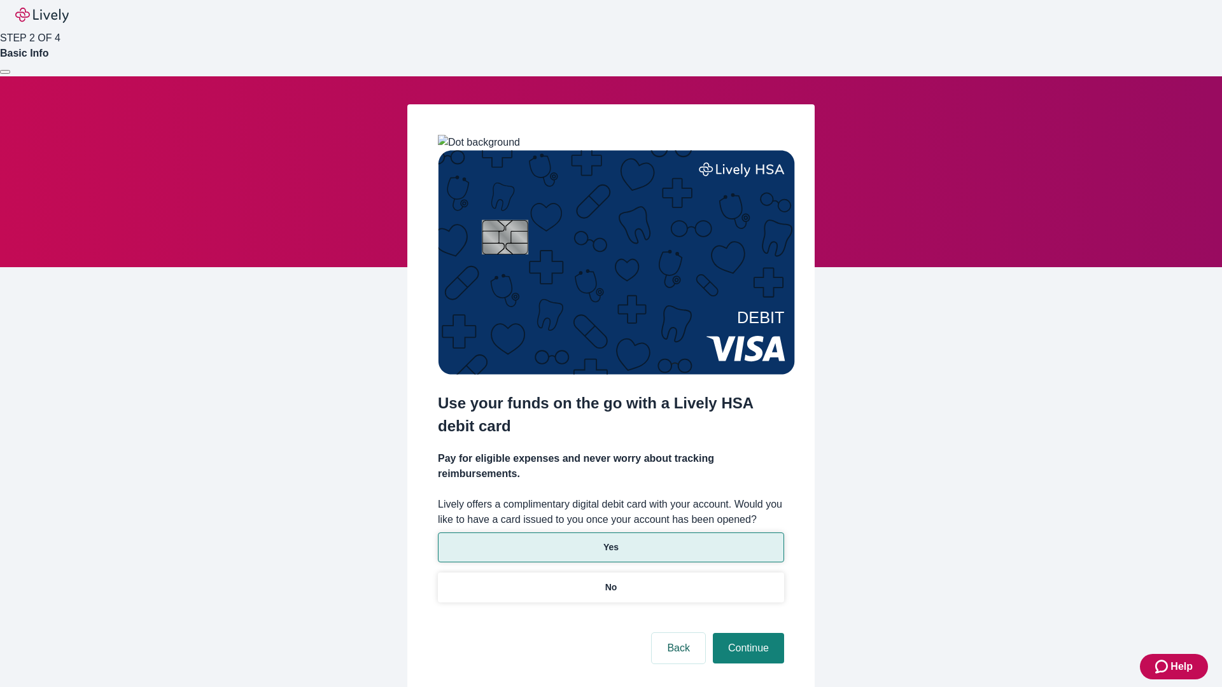 Image resolution: width=1222 pixels, height=687 pixels. Describe the element at coordinates (42, 15) in the screenshot. I see `img: Lively` at that location.